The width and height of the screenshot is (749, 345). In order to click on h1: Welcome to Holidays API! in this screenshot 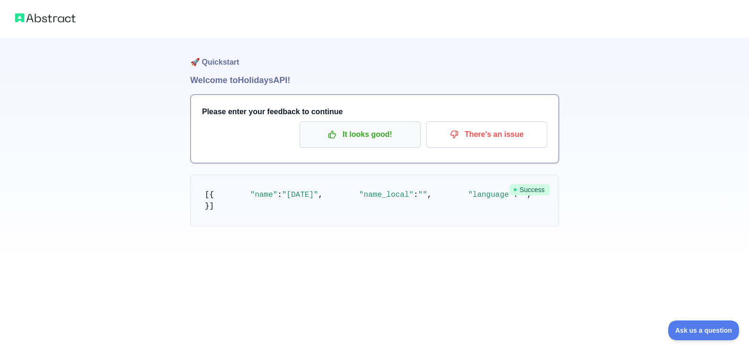, I will do `click(375, 80)`.